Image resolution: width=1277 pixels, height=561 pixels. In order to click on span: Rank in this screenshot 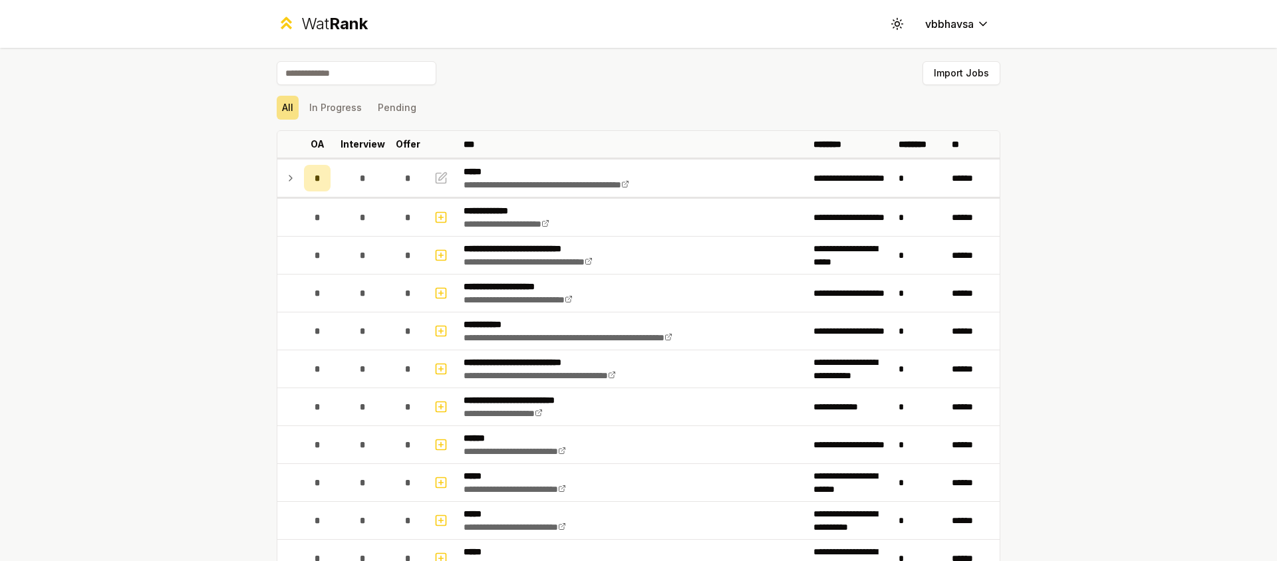, I will do `click(349, 23)`.